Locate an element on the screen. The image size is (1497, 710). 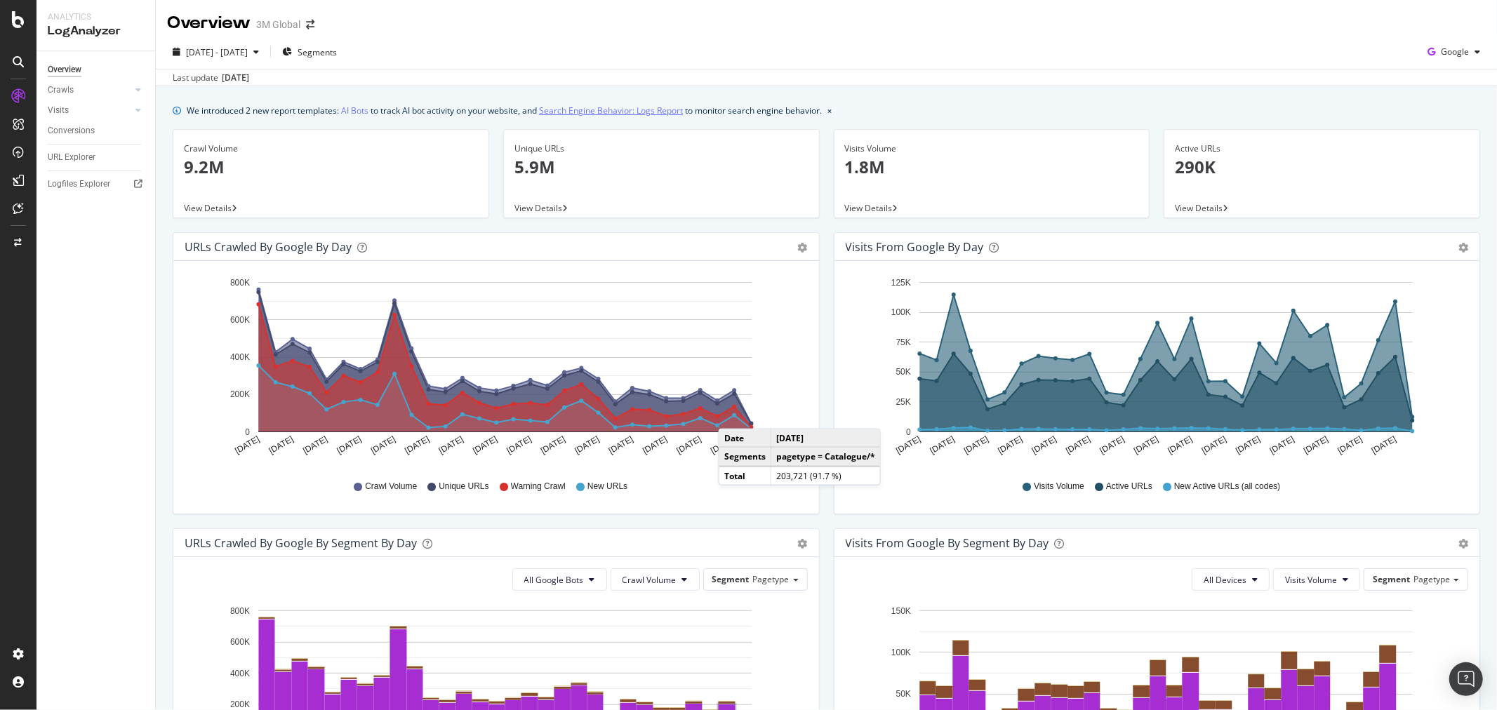
div: Visits Volume is located at coordinates (992, 149).